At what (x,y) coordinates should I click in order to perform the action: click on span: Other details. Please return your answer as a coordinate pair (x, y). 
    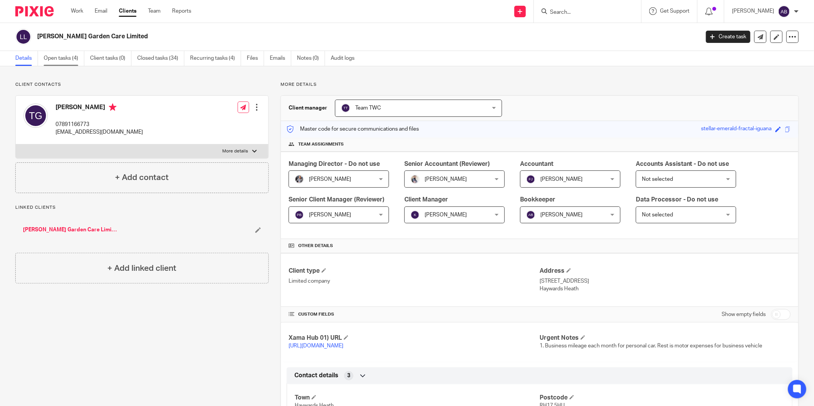
    Looking at the image, I should click on (316, 246).